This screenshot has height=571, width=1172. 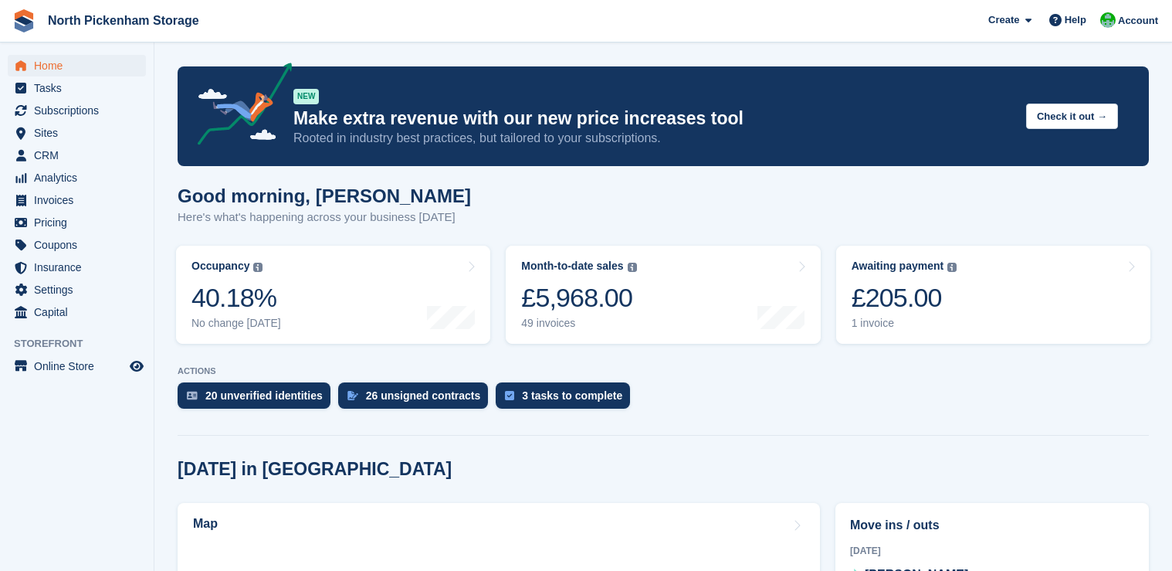 What do you see at coordinates (24, 21) in the screenshot?
I see `img: stora-icon-8386f47178a22dfd0bd8f6a31ec36ba5ce8667c1dd55bd0f319d3a0aa187defe.svg` at bounding box center [24, 21].